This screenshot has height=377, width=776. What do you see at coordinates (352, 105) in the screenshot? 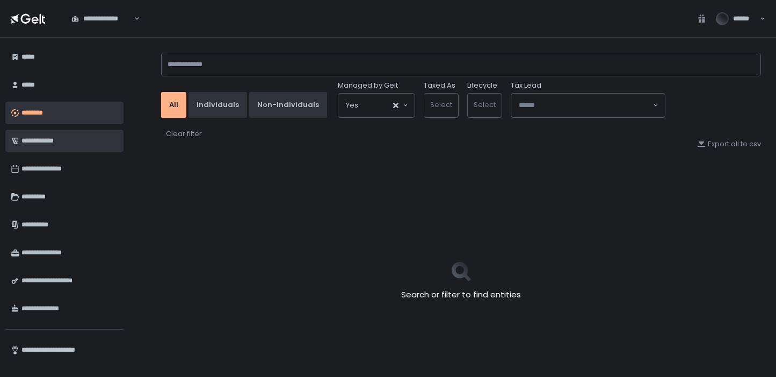
I see `span: Yes` at bounding box center [352, 105].